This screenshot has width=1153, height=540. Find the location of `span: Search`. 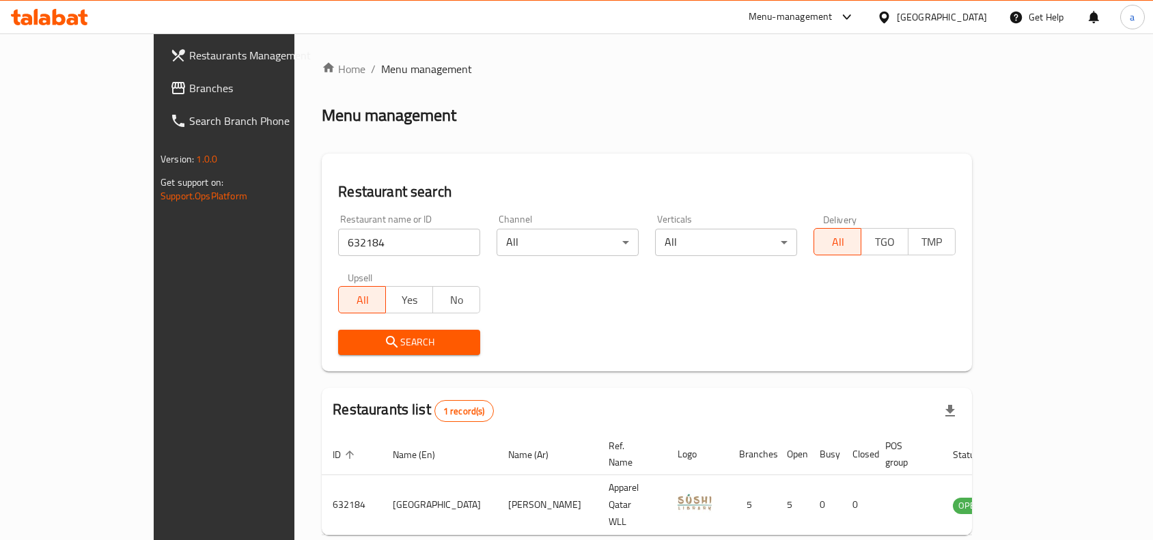

span: Search is located at coordinates (409, 342).